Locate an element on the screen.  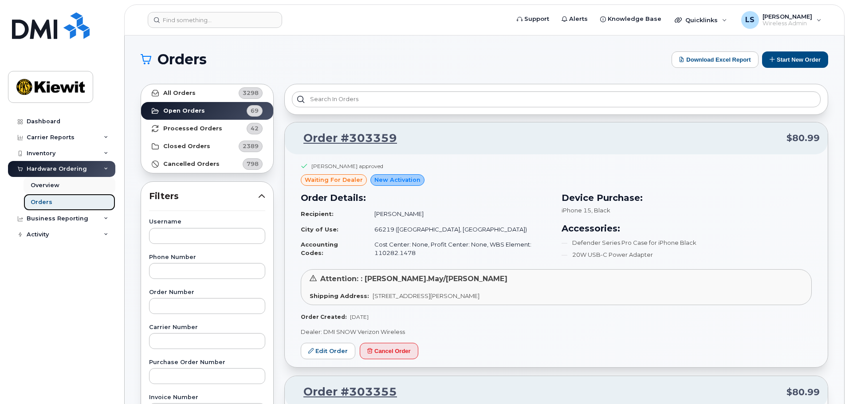
label: Carrier Number is located at coordinates (207, 327).